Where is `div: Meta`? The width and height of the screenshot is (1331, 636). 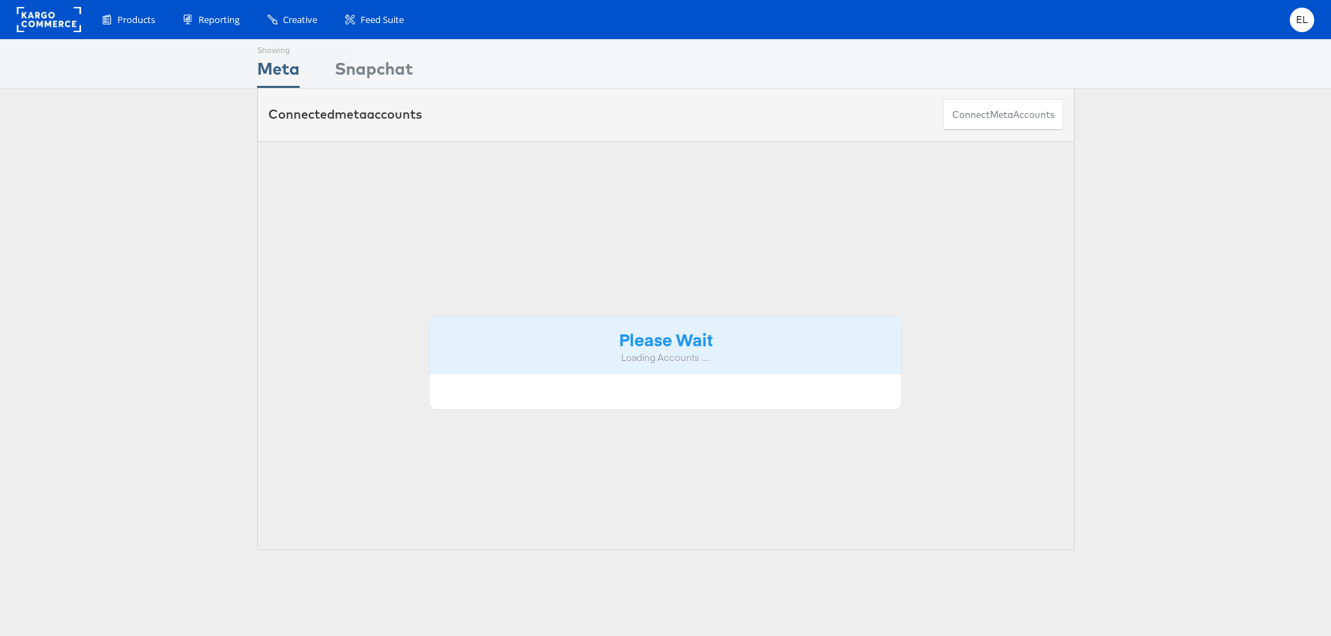
div: Meta is located at coordinates (278, 72).